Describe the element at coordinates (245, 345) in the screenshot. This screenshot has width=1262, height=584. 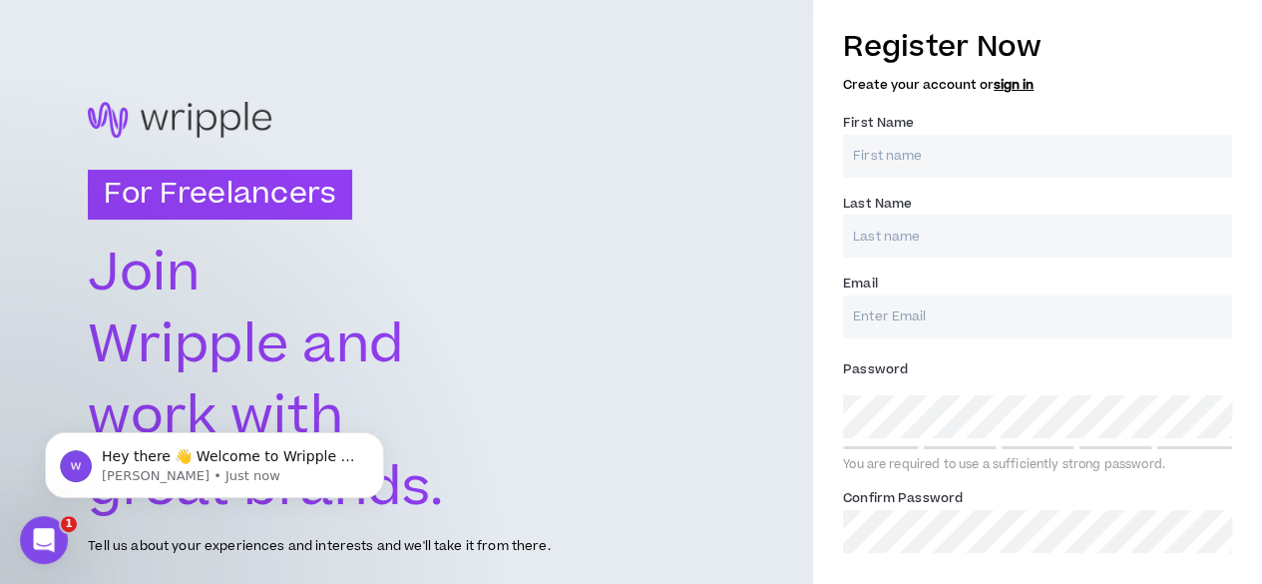
I see `text: Wripple and` at that location.